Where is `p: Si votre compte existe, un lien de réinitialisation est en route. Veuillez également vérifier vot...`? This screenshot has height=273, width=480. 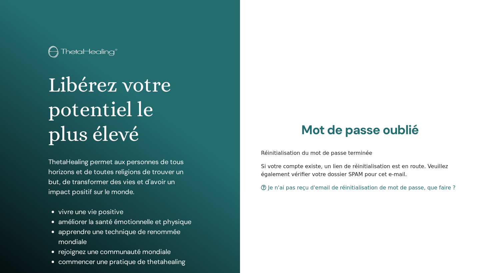
p: Si votre compte existe, un lien de réinitialisation est en route. Veuillez également vérifier vot... is located at coordinates (360, 171).